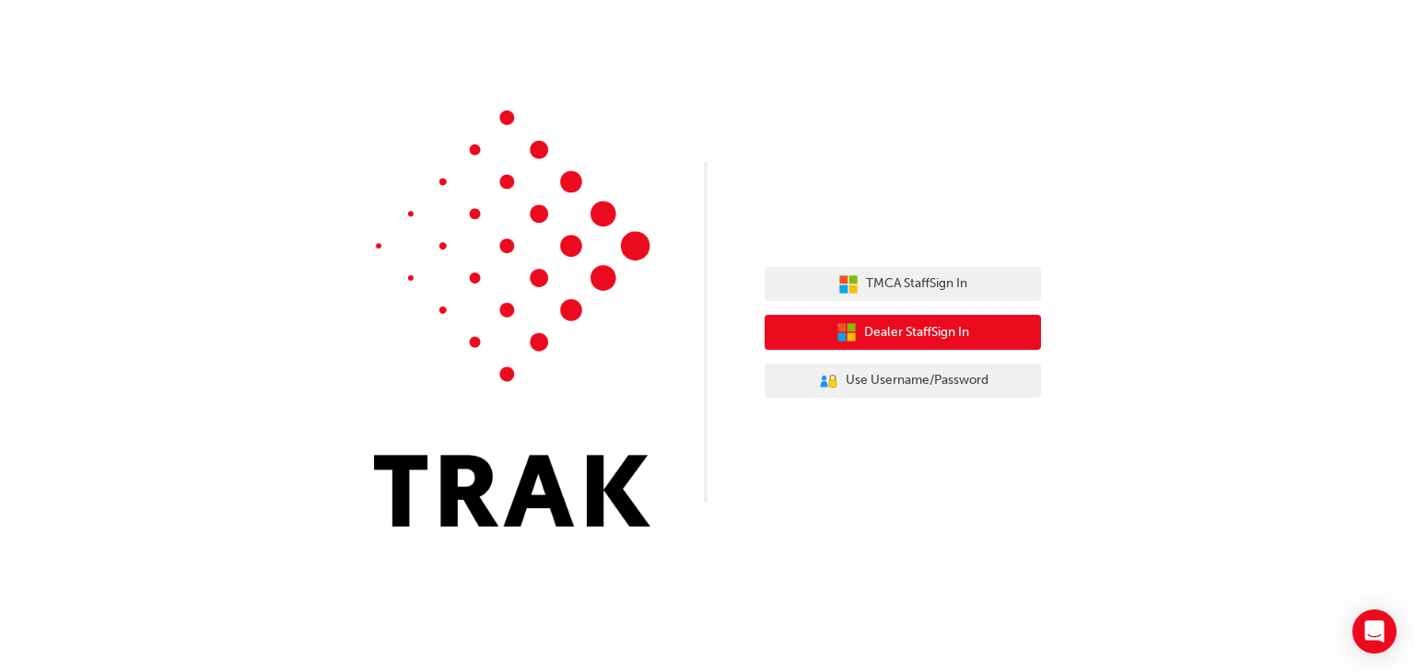  Describe the element at coordinates (917, 333) in the screenshot. I see `span: Dealer Staff Sign In` at that location.